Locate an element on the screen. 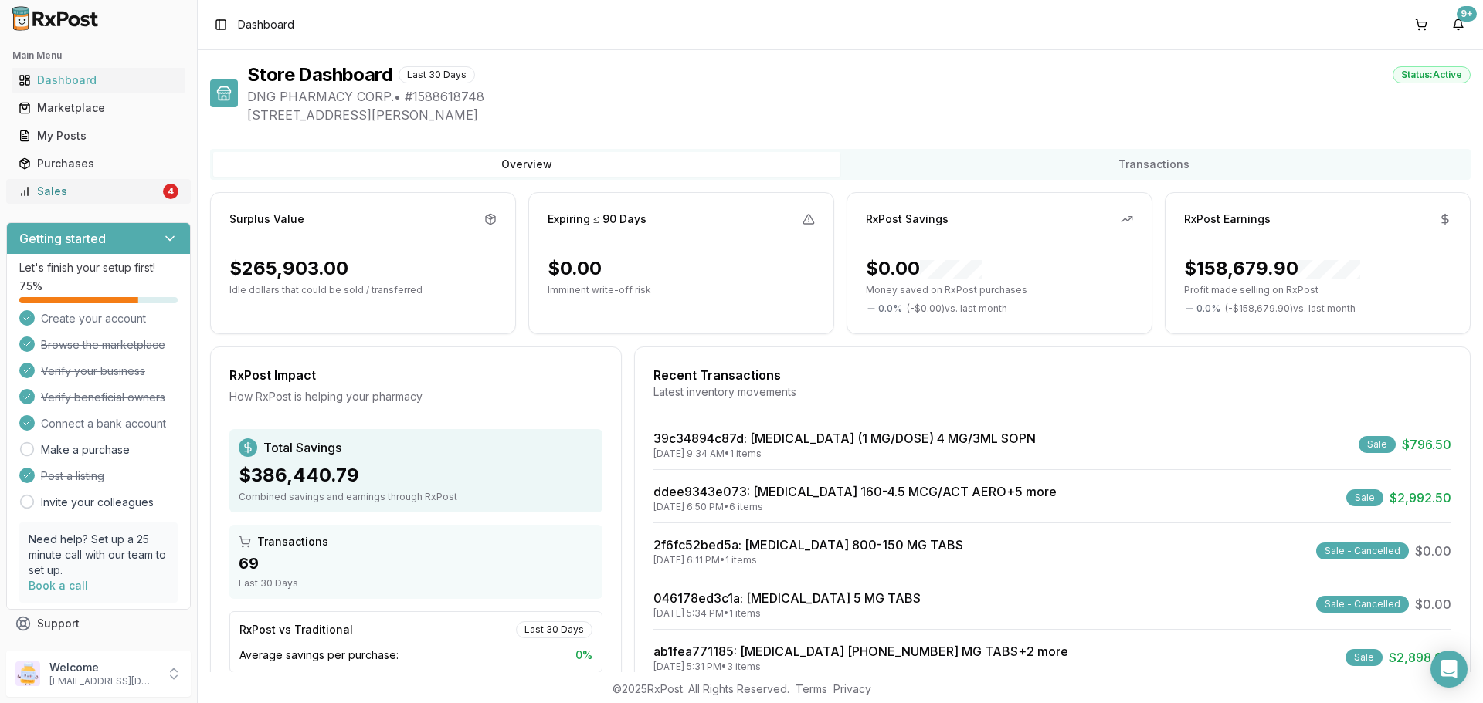 This screenshot has width=1483, height=703. img: RxPost Logo is located at coordinates (56, 19).